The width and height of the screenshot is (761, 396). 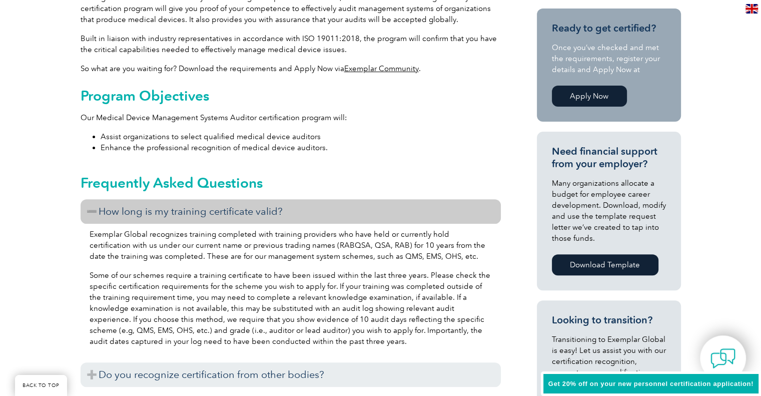 What do you see at coordinates (291, 245) in the screenshot?
I see `p: Exemplar Global recognizes training completed with training providers who have held or currently ...` at bounding box center [291, 245].